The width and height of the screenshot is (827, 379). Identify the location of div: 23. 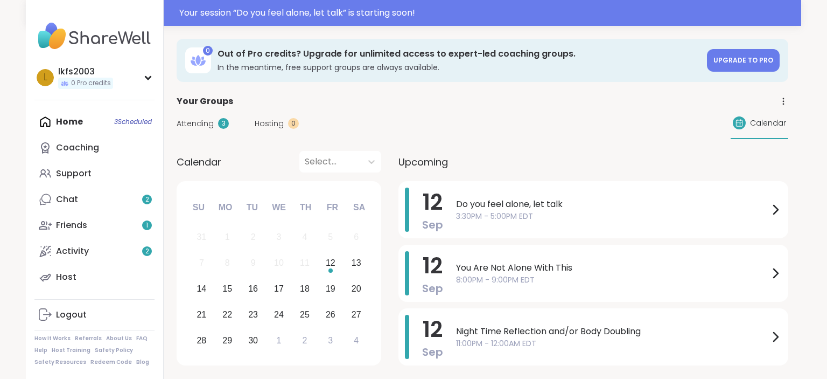
(253, 314).